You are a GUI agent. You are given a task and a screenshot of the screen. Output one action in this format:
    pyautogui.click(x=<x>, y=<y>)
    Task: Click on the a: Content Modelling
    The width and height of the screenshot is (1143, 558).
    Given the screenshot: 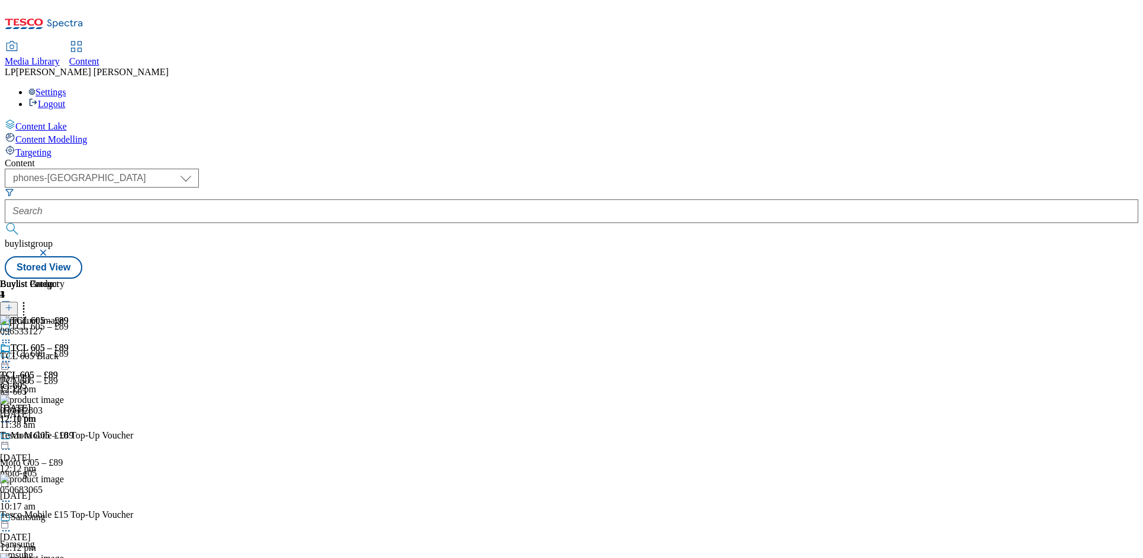 What is the action you would take?
    pyautogui.click(x=571, y=138)
    